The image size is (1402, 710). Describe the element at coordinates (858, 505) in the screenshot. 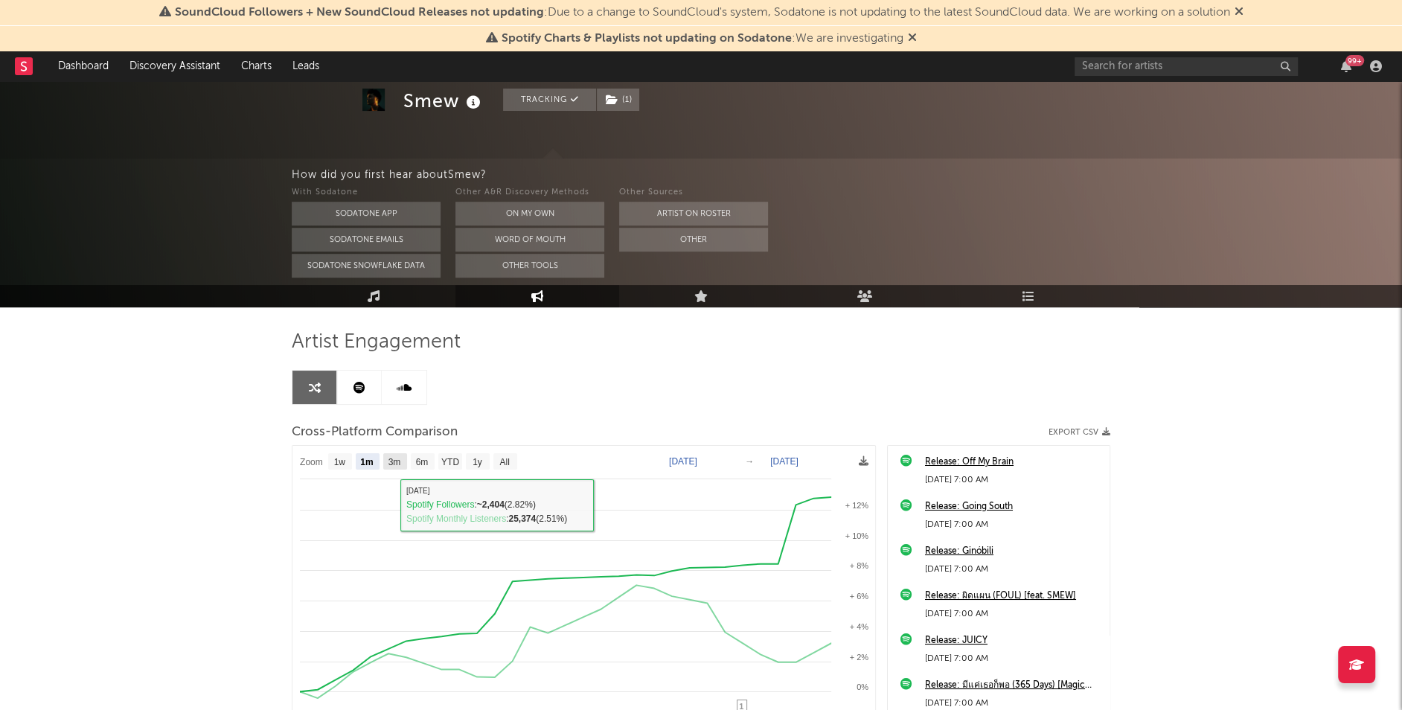

I see `text: + 12%` at that location.